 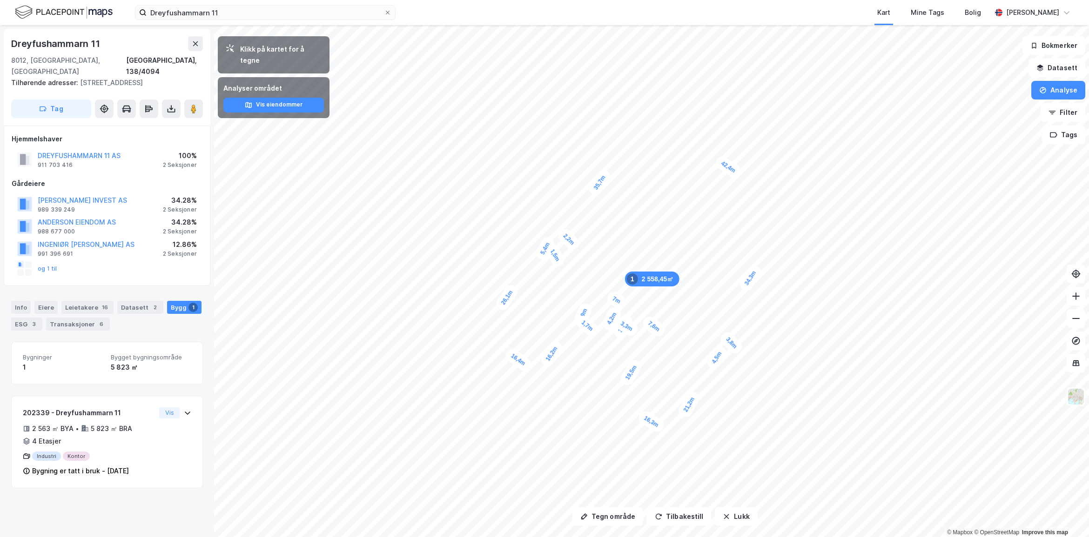 What do you see at coordinates (679, 517) in the screenshot?
I see `button: Tilbakestill` at bounding box center [679, 517].